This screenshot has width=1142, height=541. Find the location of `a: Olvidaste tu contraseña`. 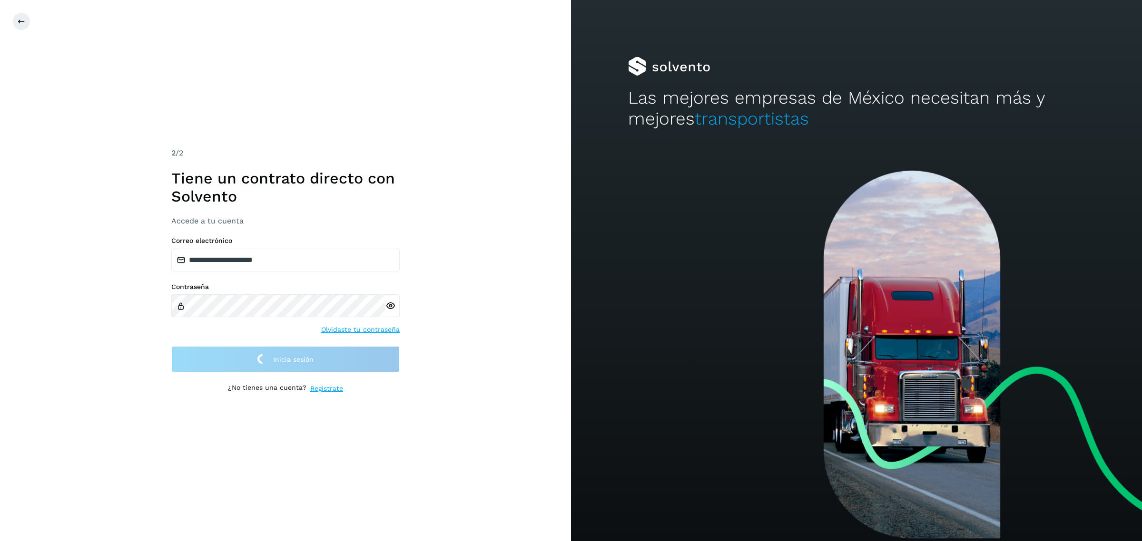

a: Olvidaste tu contraseña is located at coordinates (360, 330).